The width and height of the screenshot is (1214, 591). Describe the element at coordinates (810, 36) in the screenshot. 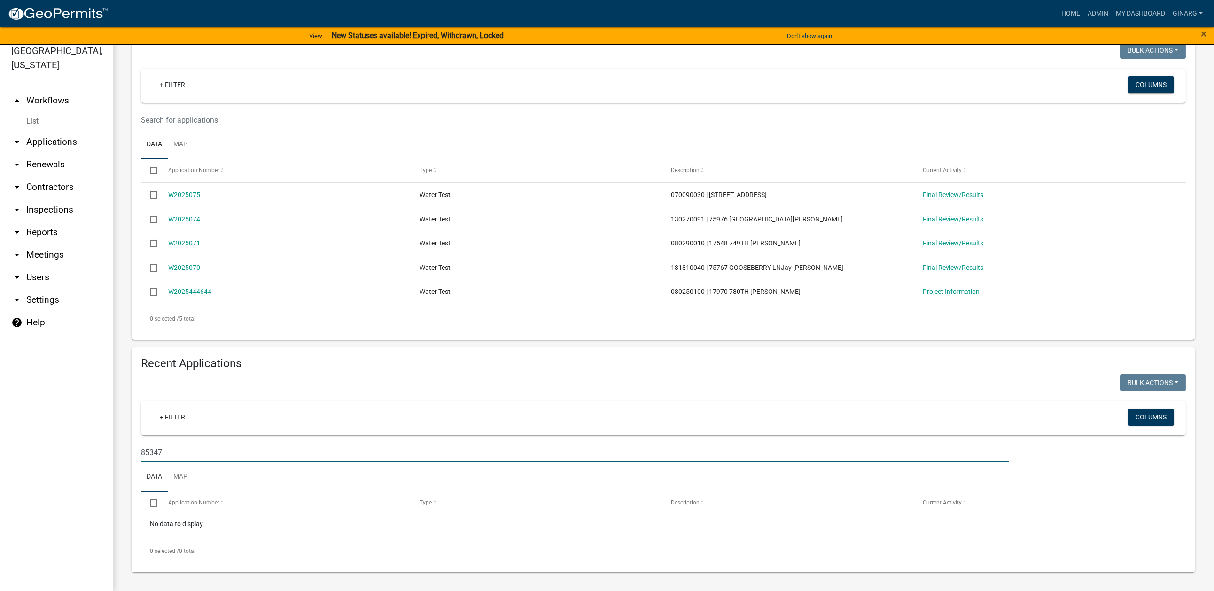

I see `button: Don't show again` at that location.